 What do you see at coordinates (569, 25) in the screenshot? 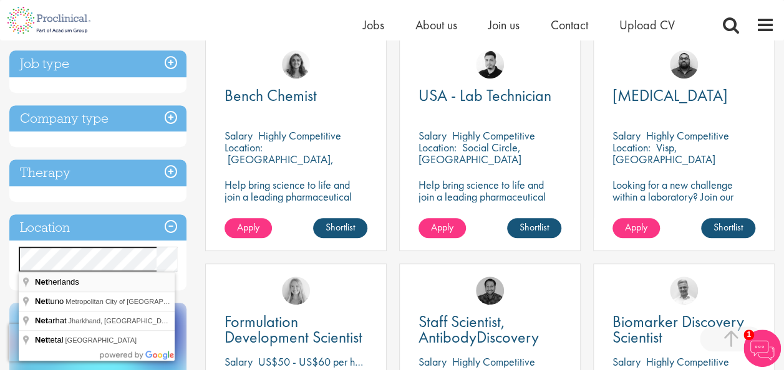
I see `span: Contact` at bounding box center [569, 25].